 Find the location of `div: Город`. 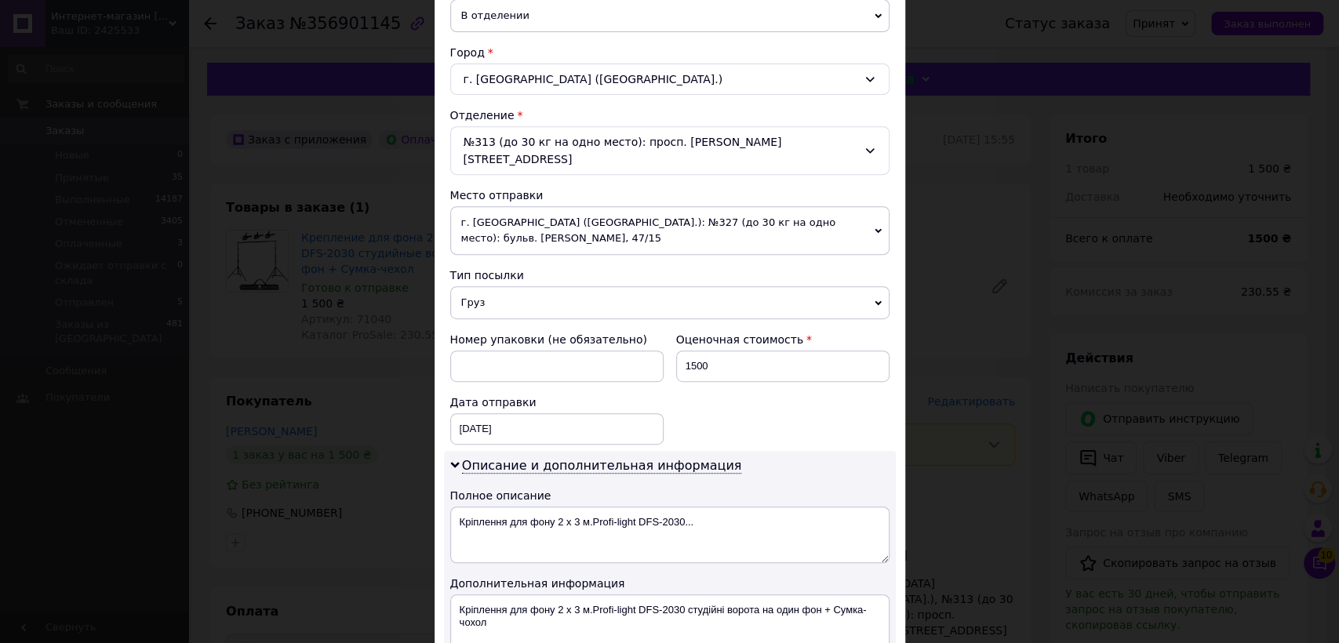

div: Город is located at coordinates (670, 53).